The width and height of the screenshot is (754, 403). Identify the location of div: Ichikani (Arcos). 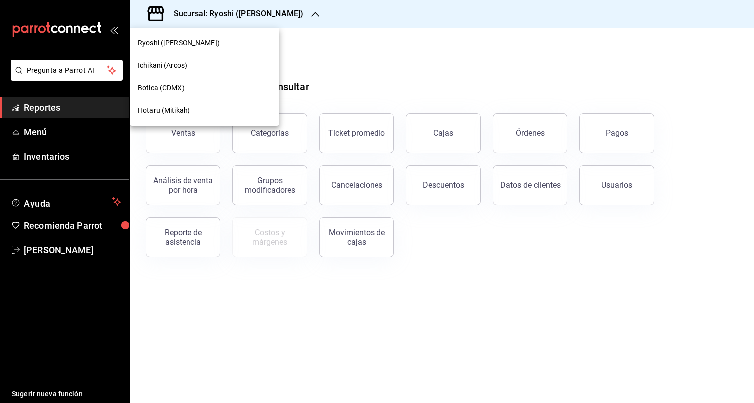
(205, 65).